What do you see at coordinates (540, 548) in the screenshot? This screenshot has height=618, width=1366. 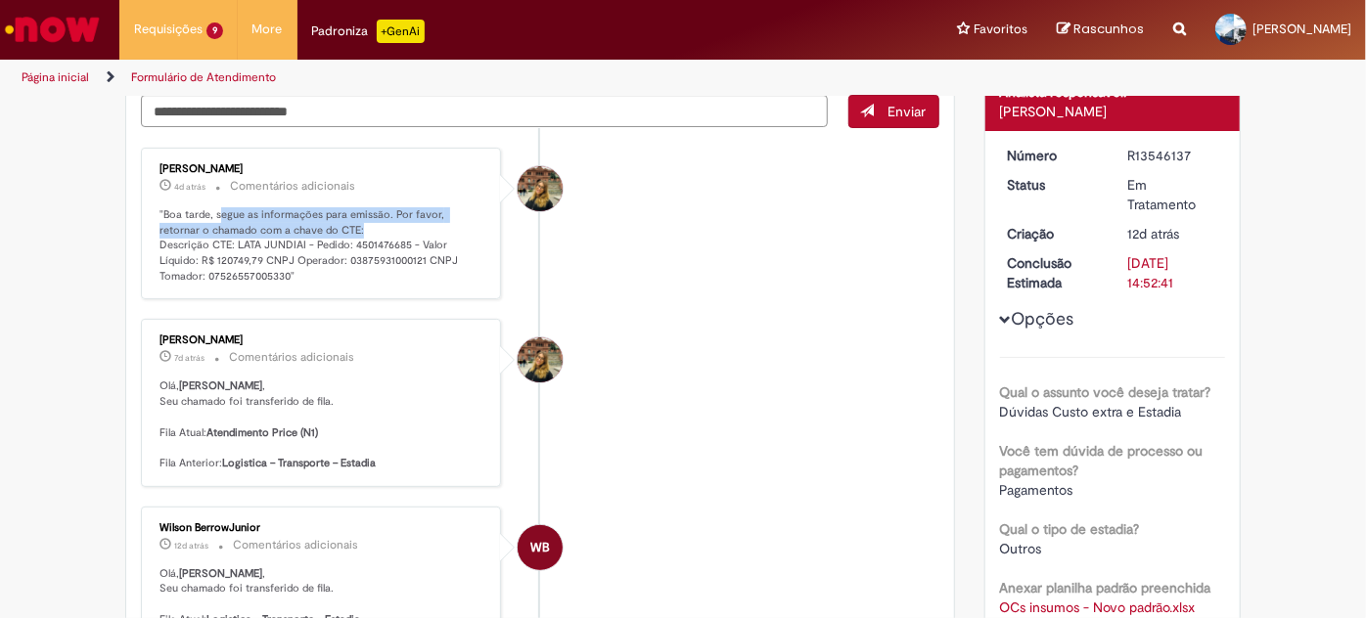 I see `span: WB` at bounding box center [540, 548].